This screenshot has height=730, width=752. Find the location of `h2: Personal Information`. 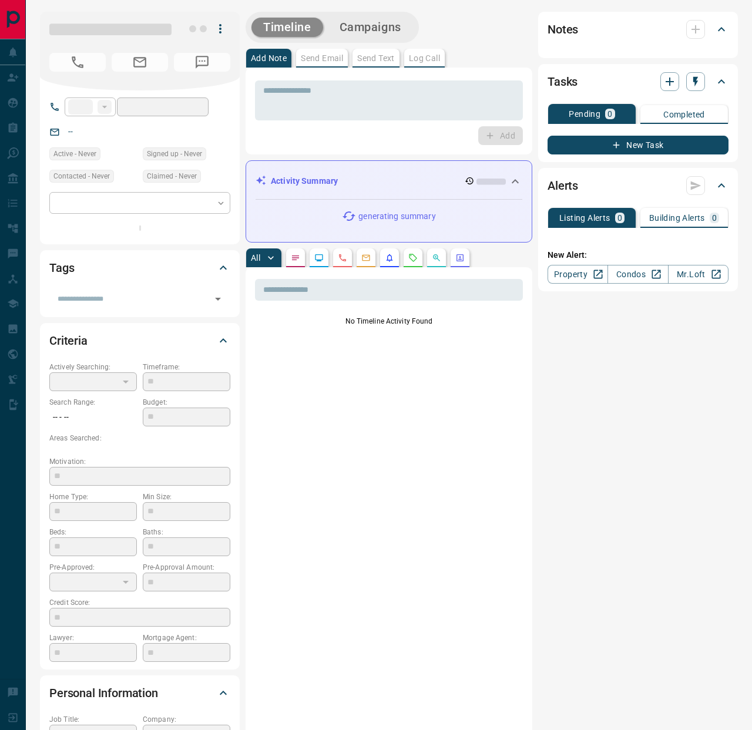

h2: Personal Information is located at coordinates (103, 693).